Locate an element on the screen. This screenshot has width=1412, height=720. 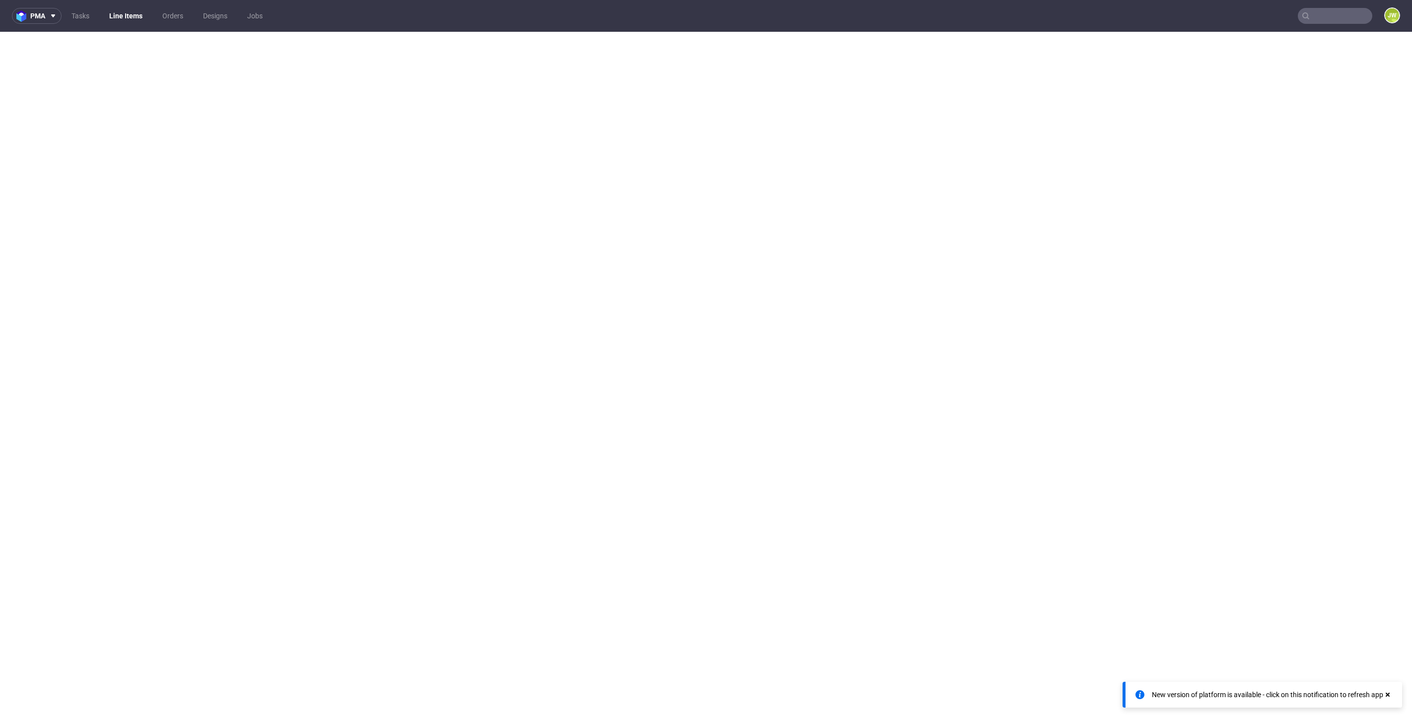
a: Designs is located at coordinates (215, 16).